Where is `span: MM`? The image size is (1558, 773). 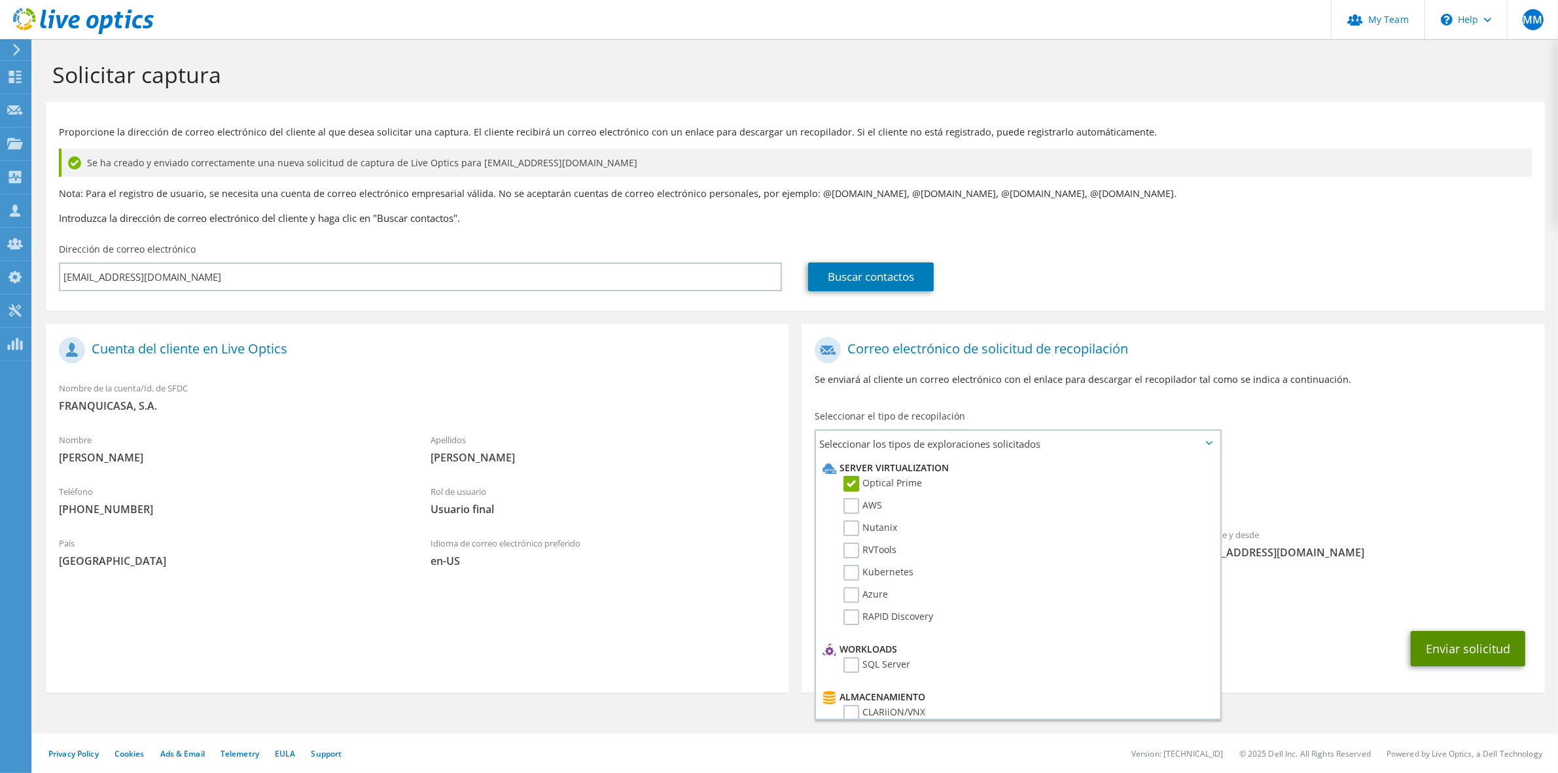
span: MM is located at coordinates (1533, 20).